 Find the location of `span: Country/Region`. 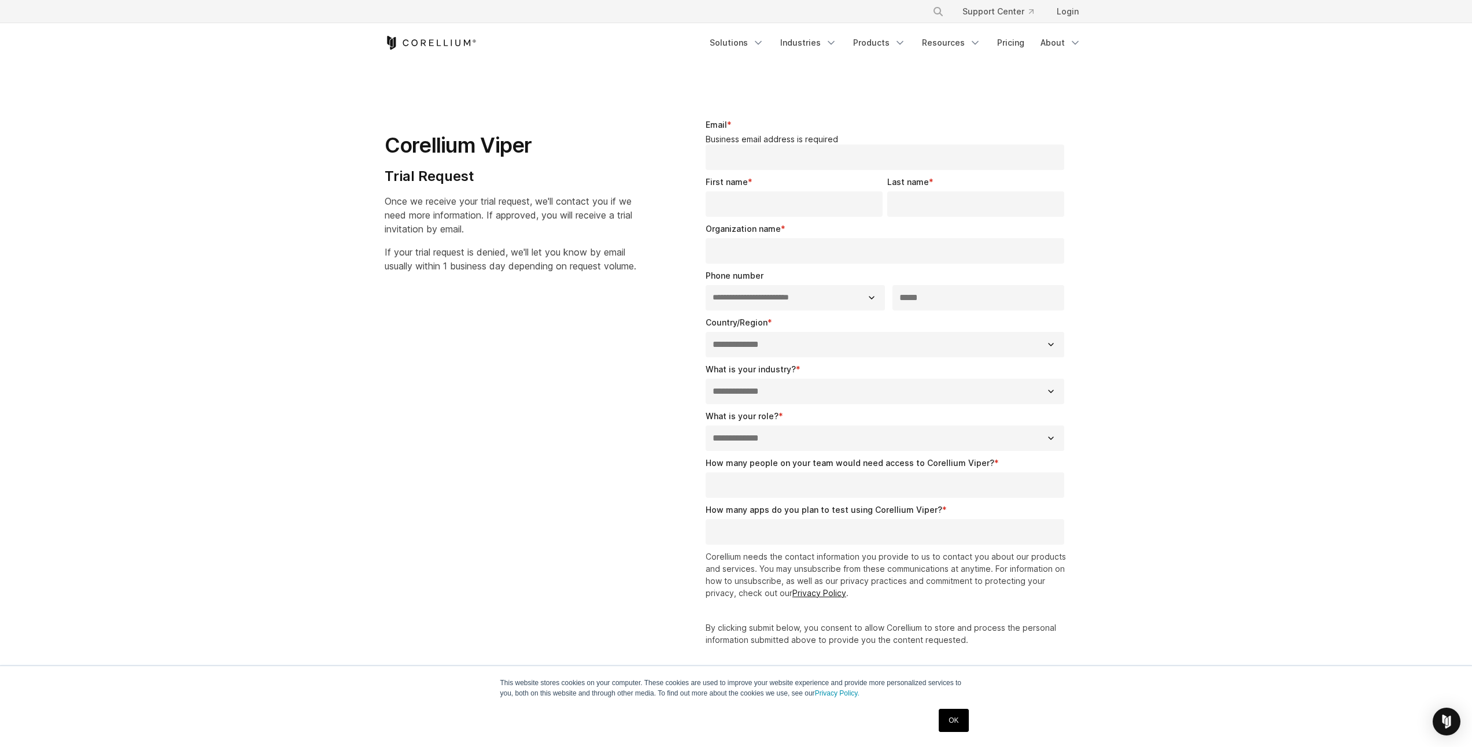

span: Country/Region is located at coordinates (736, 322).